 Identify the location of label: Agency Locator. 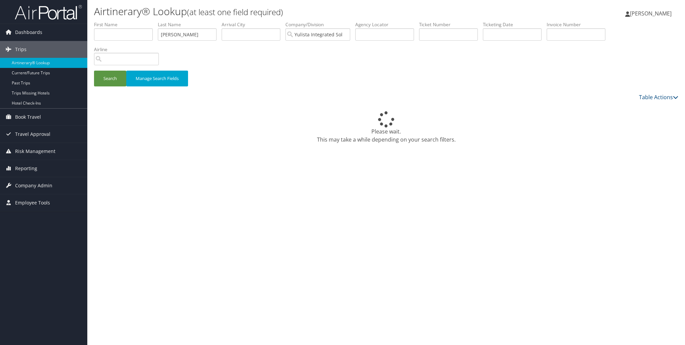
(387, 25).